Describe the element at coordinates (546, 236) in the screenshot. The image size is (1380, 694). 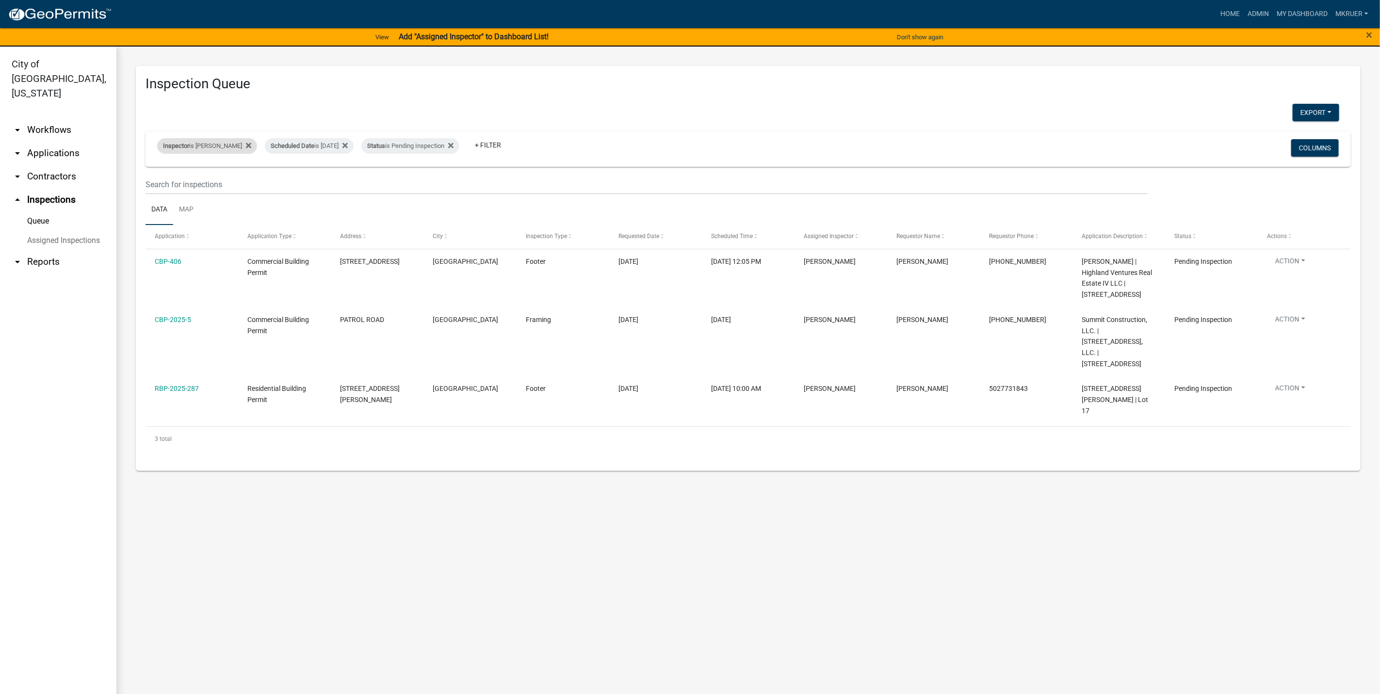
I see `span: Inspection Type` at that location.